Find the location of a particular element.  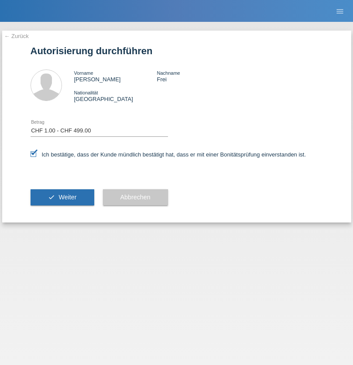

span: Vorname is located at coordinates (84, 73).